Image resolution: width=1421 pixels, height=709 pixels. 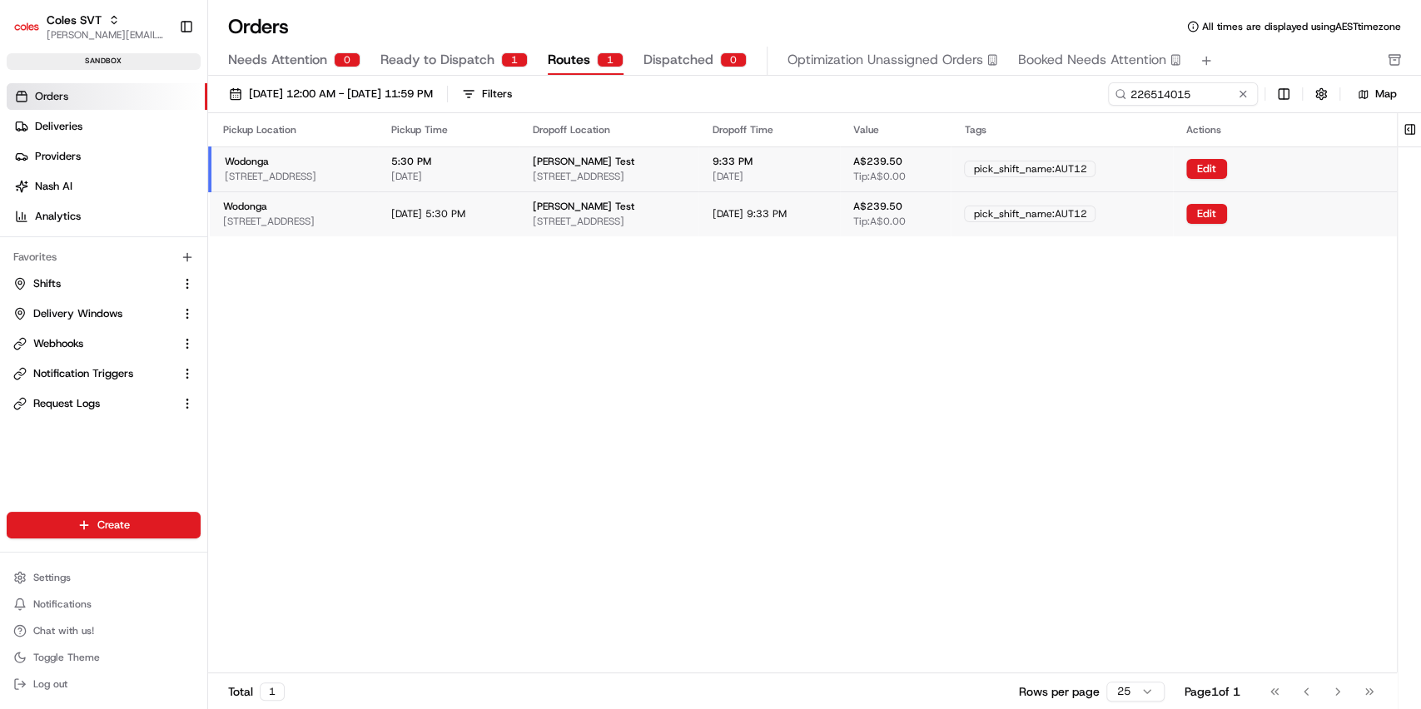 What do you see at coordinates (103, 404) in the screenshot?
I see `button: Request Logs` at bounding box center [103, 404].